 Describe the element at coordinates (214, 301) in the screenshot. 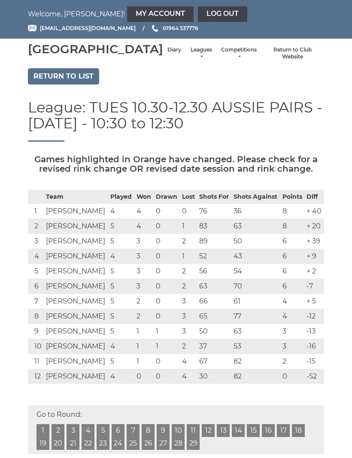

I see `td: 66` at that location.